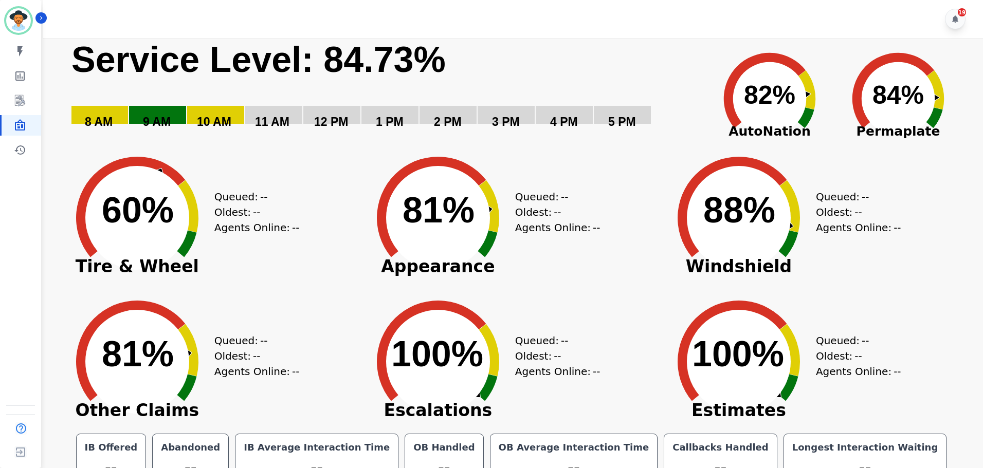 This screenshot has height=468, width=983. I want to click on div: IB Average Interaction Time, so click(317, 448).